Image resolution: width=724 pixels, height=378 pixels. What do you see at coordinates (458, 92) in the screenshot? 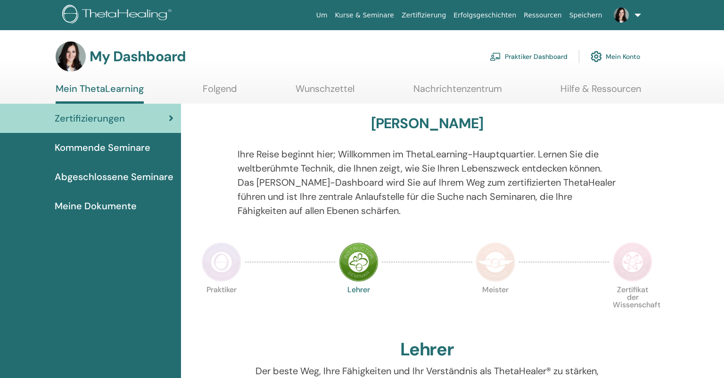
I see `a: Nachrichtenzentrum` at bounding box center [458, 92].